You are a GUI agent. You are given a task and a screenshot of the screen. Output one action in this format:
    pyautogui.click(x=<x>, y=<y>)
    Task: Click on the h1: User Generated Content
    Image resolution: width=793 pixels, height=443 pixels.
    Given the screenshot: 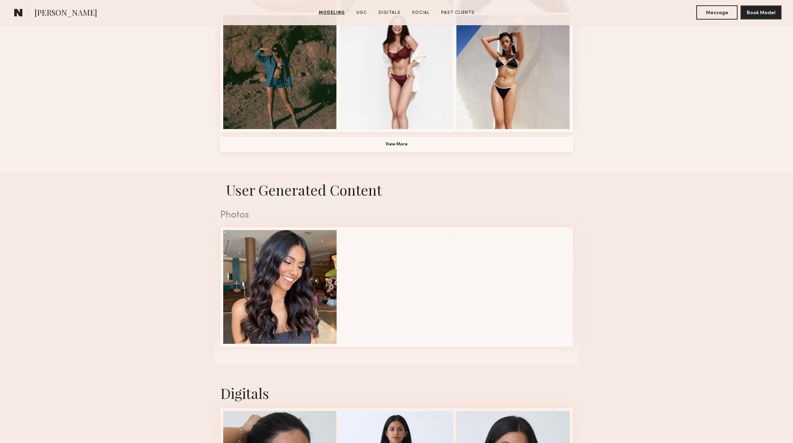 What is the action you would take?
    pyautogui.click(x=397, y=190)
    